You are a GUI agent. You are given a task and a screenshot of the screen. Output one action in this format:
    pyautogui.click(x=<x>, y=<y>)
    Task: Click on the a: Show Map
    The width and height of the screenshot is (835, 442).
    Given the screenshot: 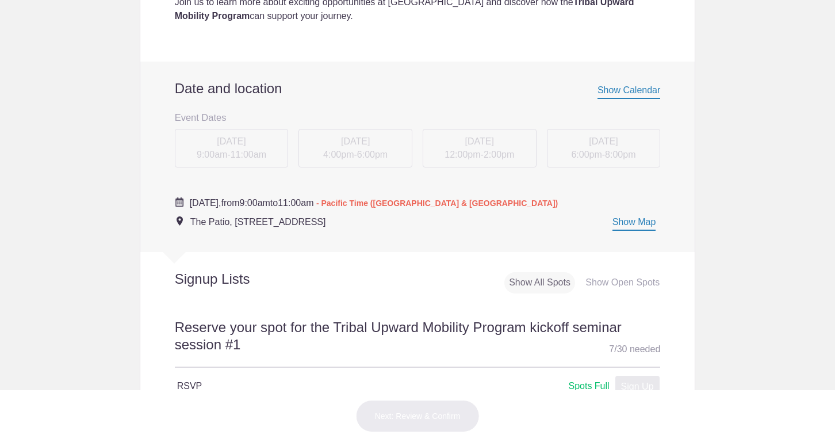 What is the action you would take?
    pyautogui.click(x=634, y=224)
    